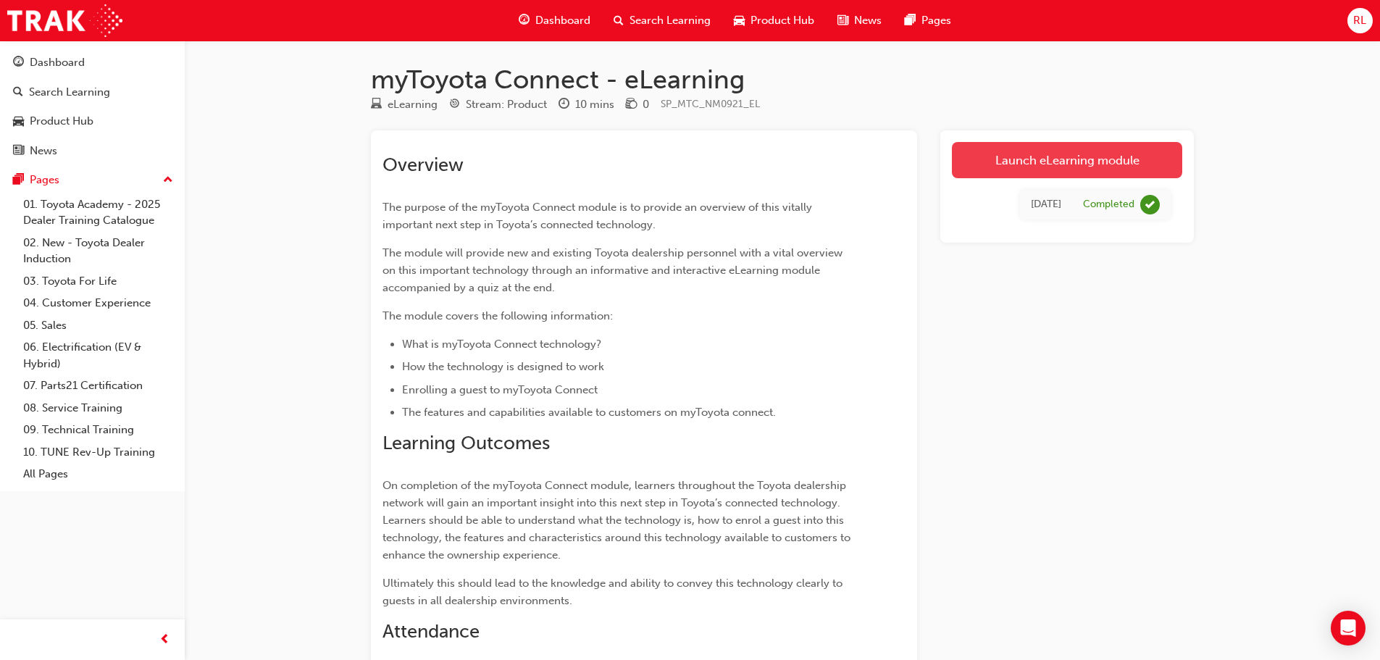 This screenshot has width=1380, height=660. I want to click on div: Price, so click(637, 104).